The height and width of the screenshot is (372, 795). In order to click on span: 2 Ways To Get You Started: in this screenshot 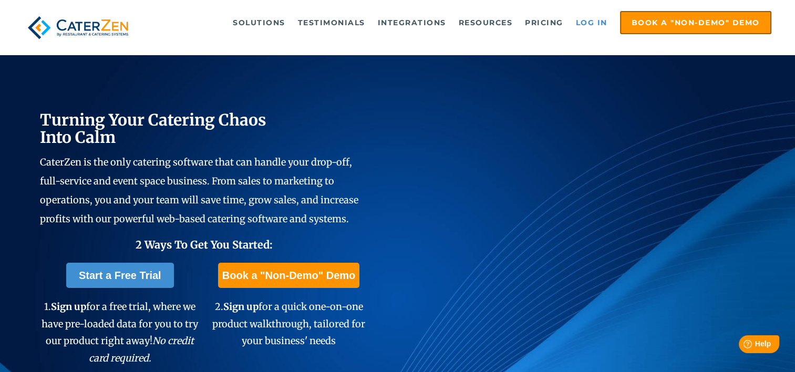, I will do `click(204, 244)`.